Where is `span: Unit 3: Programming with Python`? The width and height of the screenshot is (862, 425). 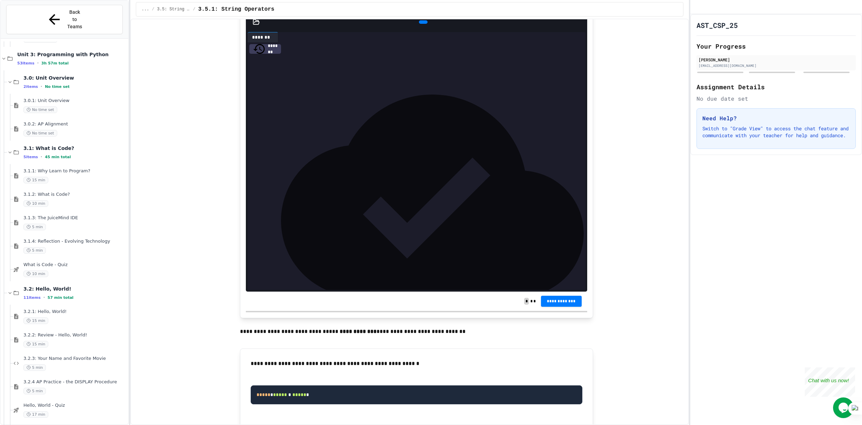 span: Unit 3: Programming with Python is located at coordinates (72, 54).